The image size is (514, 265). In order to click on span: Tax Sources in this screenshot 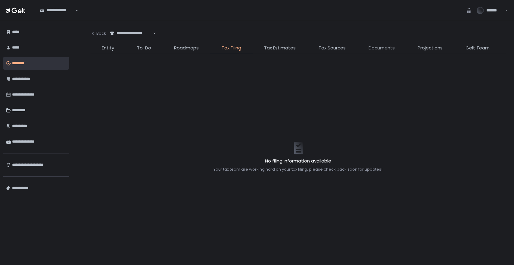, I will do `click(332, 48)`.